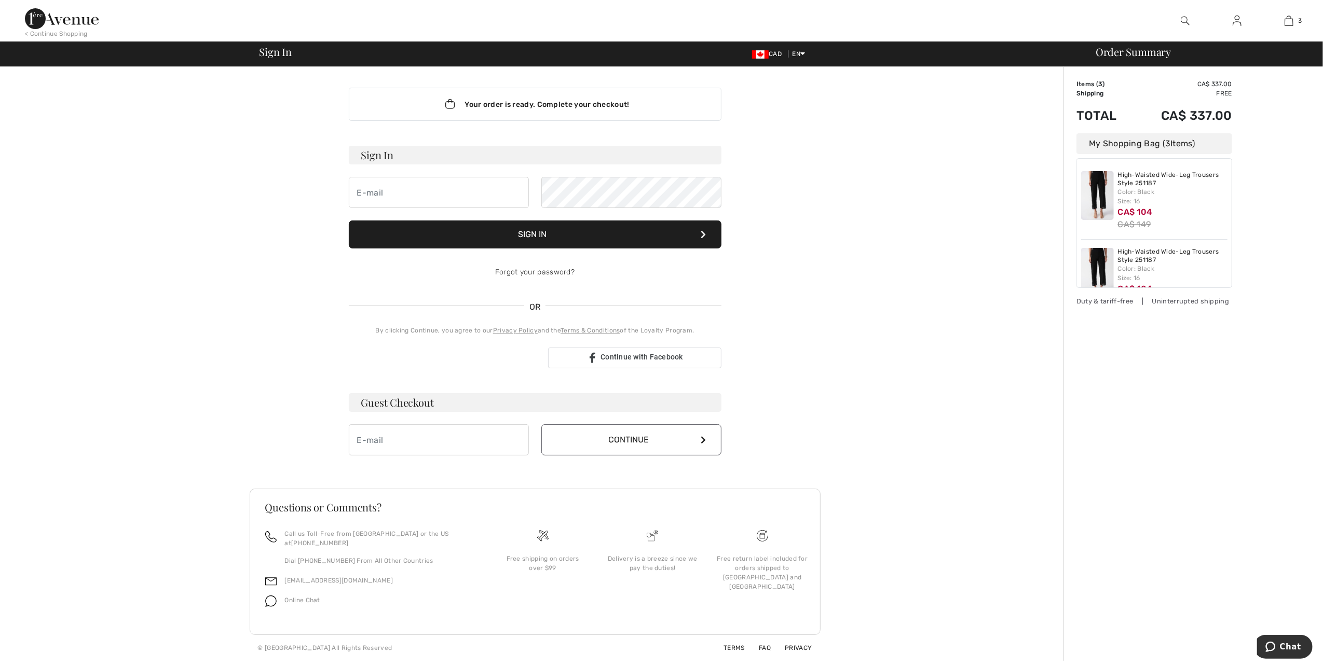 Image resolution: width=1323 pixels, height=666 pixels. What do you see at coordinates (1200, 52) in the screenshot?
I see `div: Order Summary` at bounding box center [1200, 52].